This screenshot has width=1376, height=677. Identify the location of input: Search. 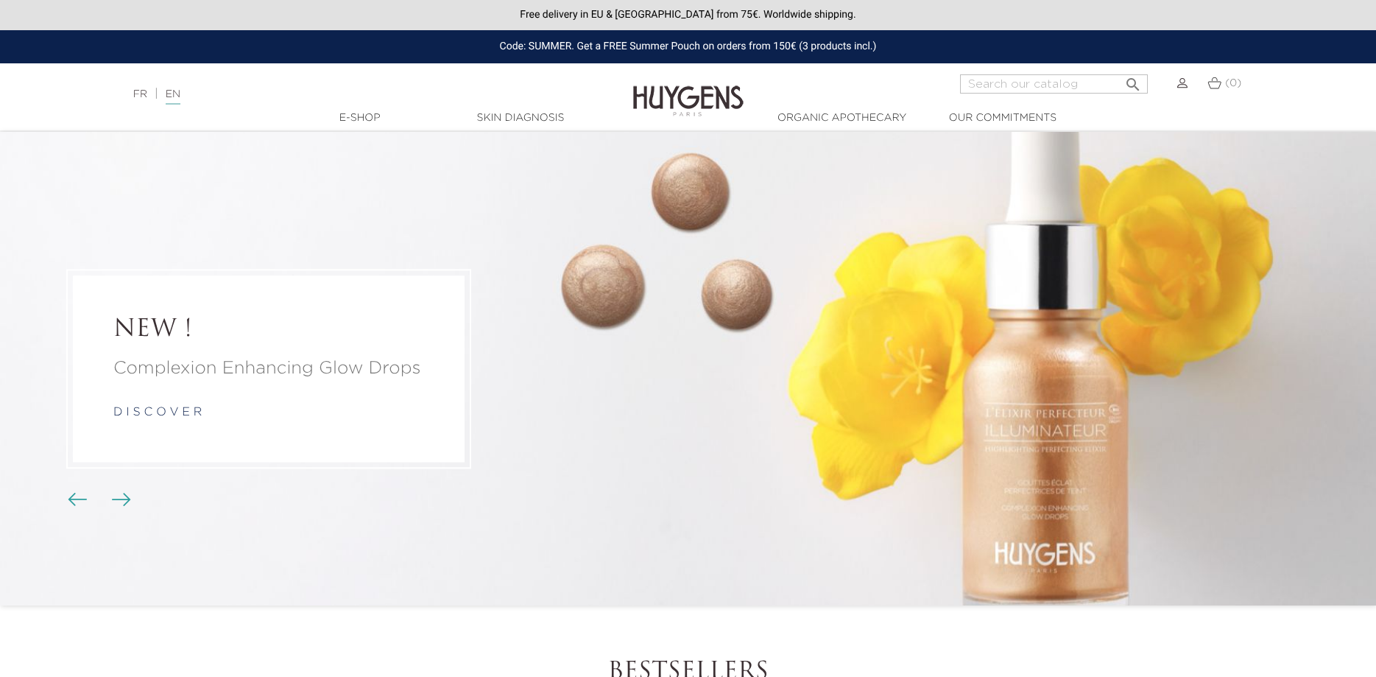
(1054, 84).